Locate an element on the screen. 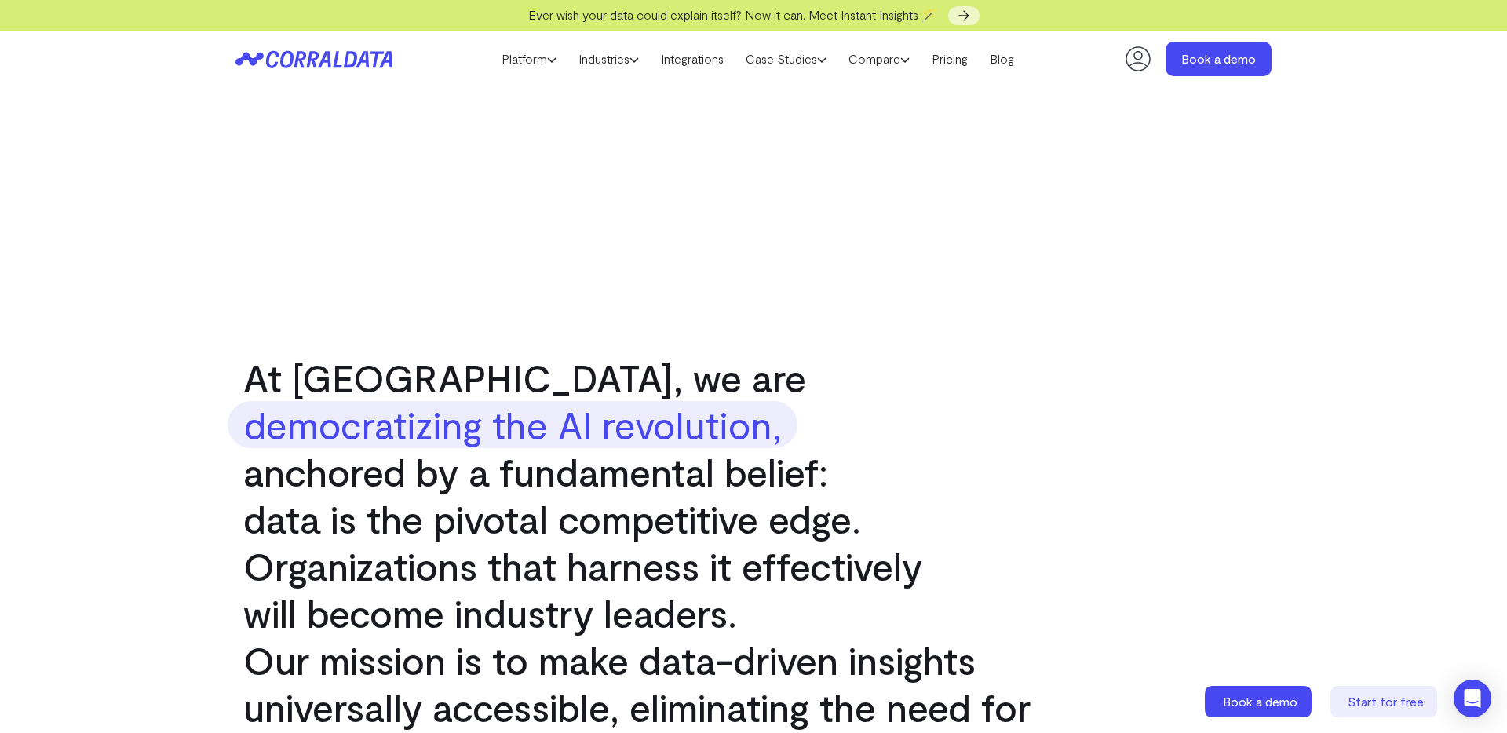 Image resolution: width=1507 pixels, height=733 pixels. a: Blog is located at coordinates (1002, 59).